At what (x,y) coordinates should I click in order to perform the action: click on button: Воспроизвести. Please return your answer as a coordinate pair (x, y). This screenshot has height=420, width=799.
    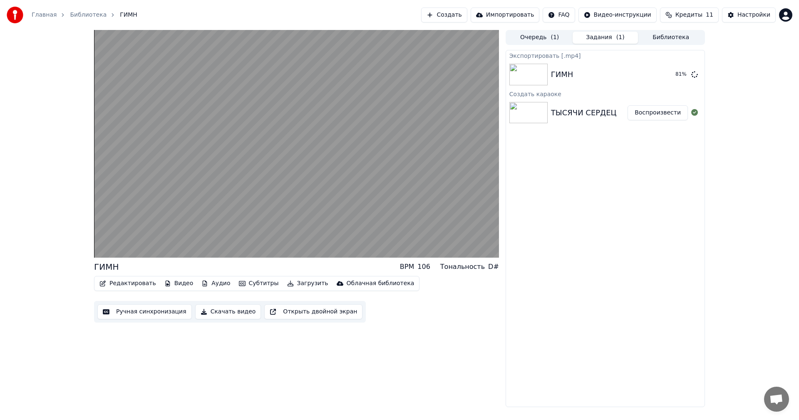
    Looking at the image, I should click on (658, 113).